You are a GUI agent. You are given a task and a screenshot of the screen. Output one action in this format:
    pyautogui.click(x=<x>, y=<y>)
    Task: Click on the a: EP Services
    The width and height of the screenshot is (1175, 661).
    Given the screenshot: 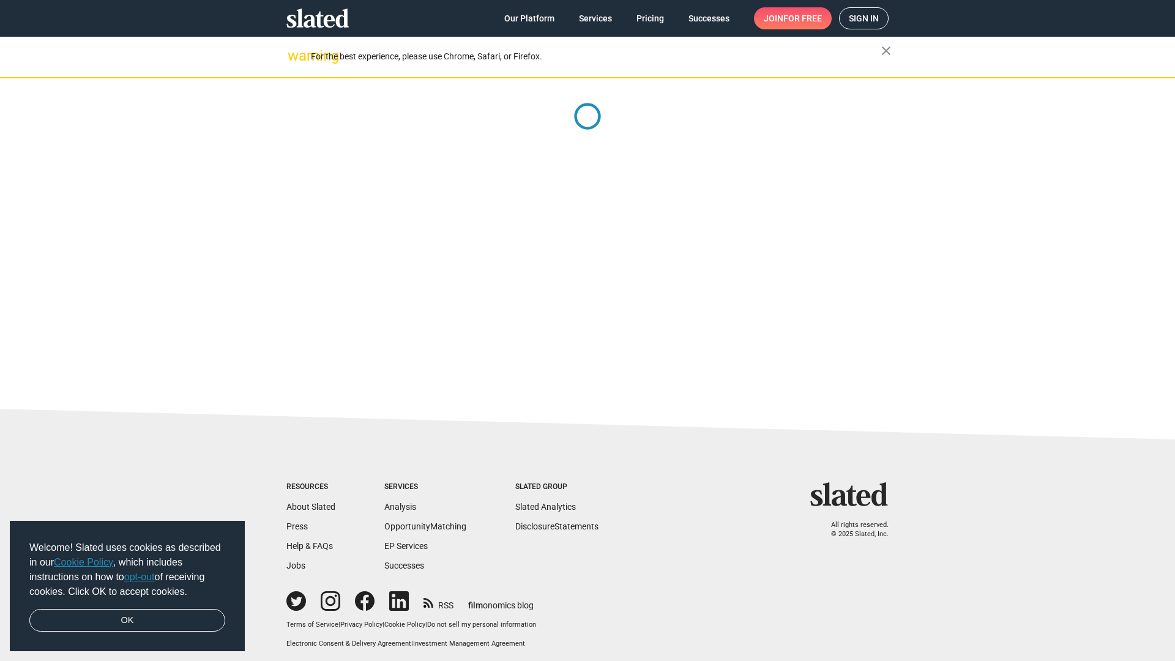 What is the action you would take?
    pyautogui.click(x=406, y=546)
    